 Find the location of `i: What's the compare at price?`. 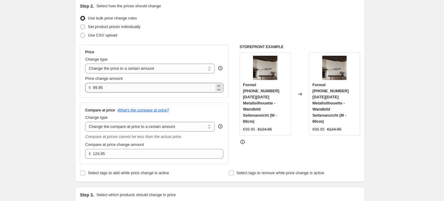

i: What's the compare at price? is located at coordinates (143, 110).